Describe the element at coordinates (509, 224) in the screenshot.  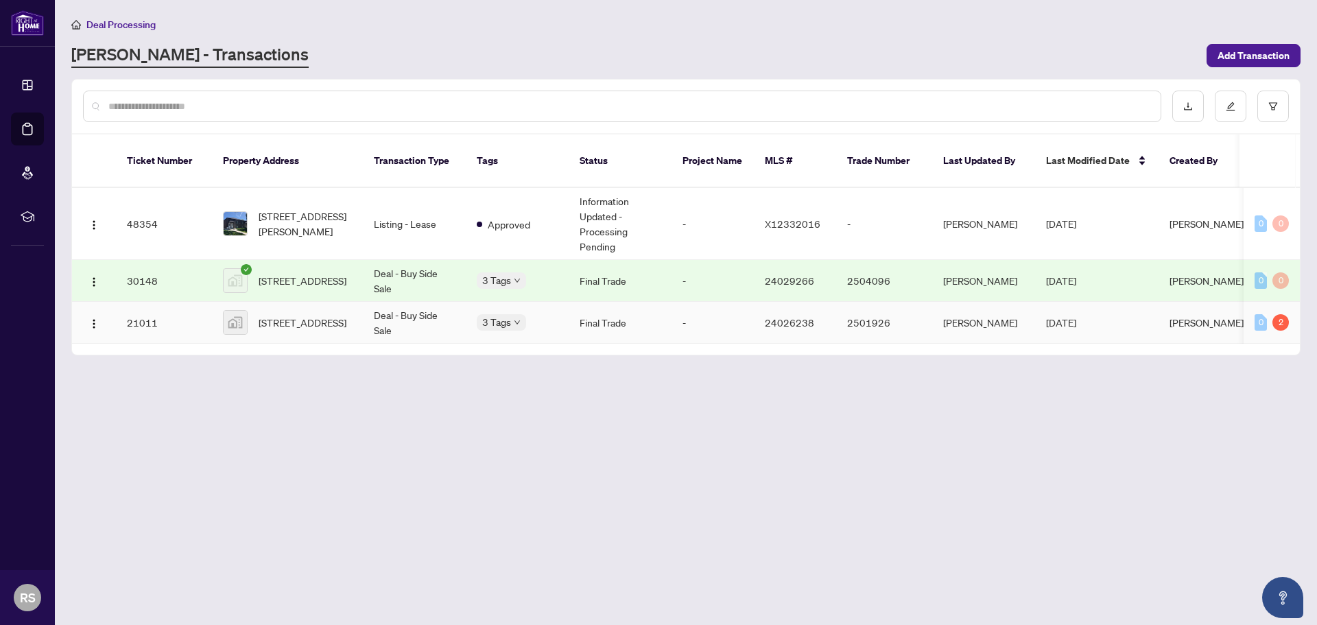
I see `span: Approved` at that location.